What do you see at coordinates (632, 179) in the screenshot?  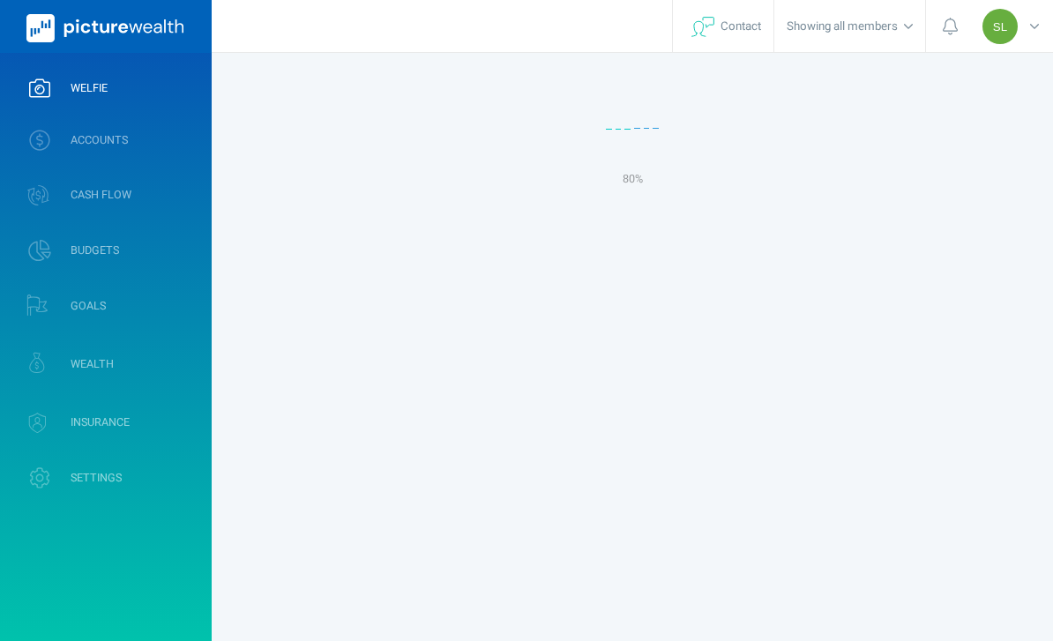 I see `div: 80 %` at bounding box center [632, 179].